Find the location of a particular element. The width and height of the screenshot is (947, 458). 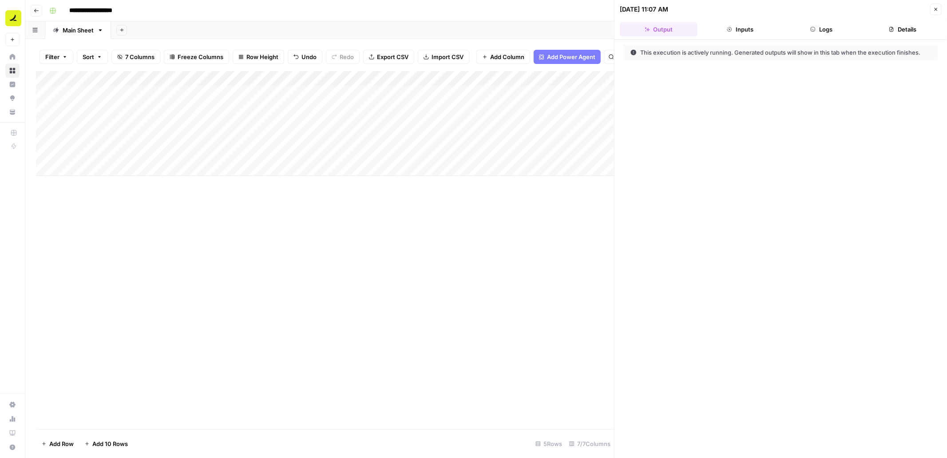

span: Export CSV is located at coordinates (392, 57).